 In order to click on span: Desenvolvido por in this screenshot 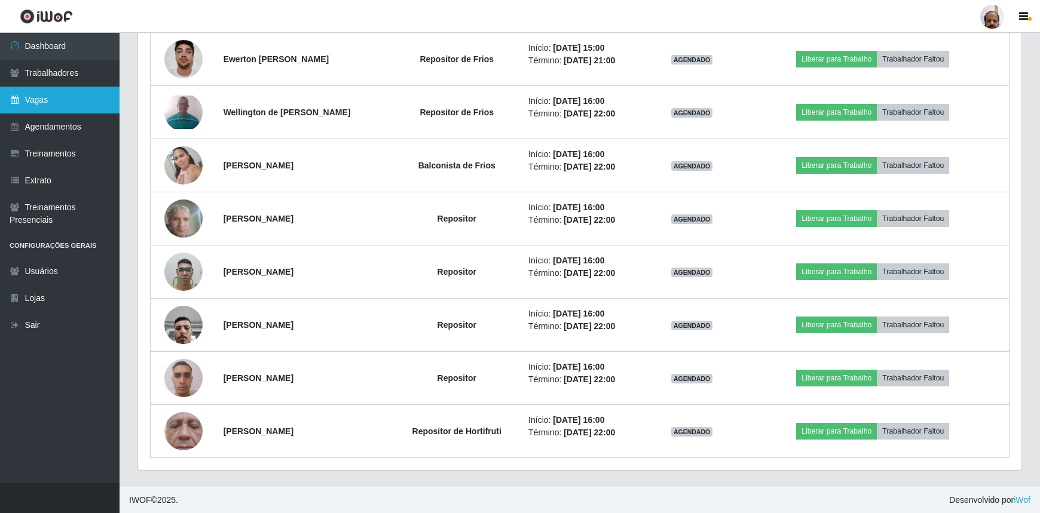, I will do `click(989, 500)`.